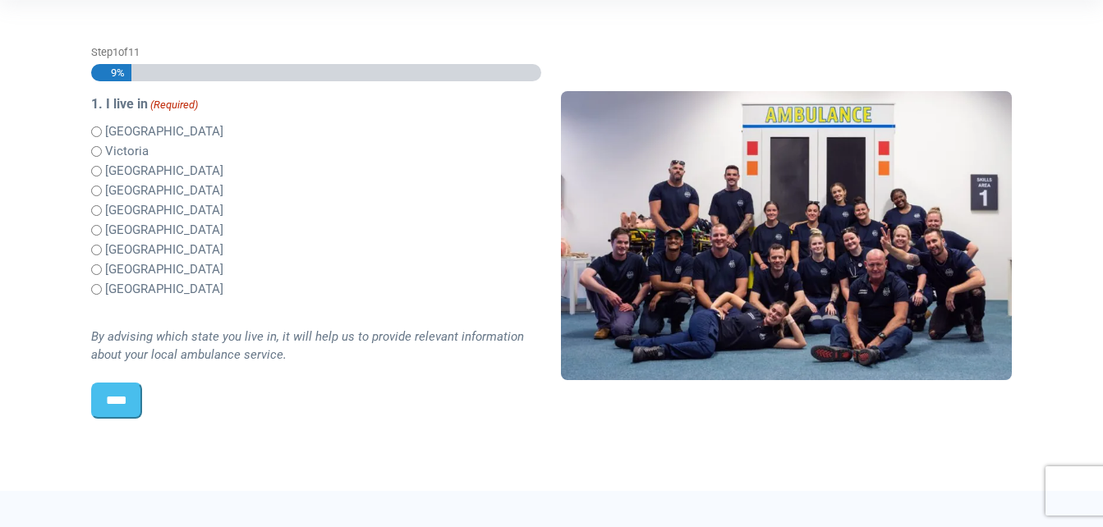 The image size is (1103, 527). What do you see at coordinates (134, 52) in the screenshot?
I see `span: 11` at bounding box center [134, 52].